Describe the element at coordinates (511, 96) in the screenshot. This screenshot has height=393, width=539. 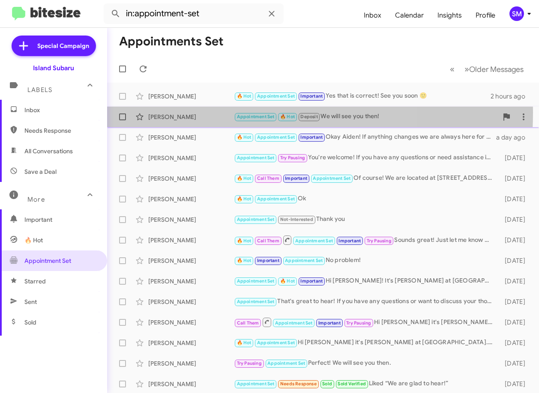
I see `div: 2 hours ago` at that location.